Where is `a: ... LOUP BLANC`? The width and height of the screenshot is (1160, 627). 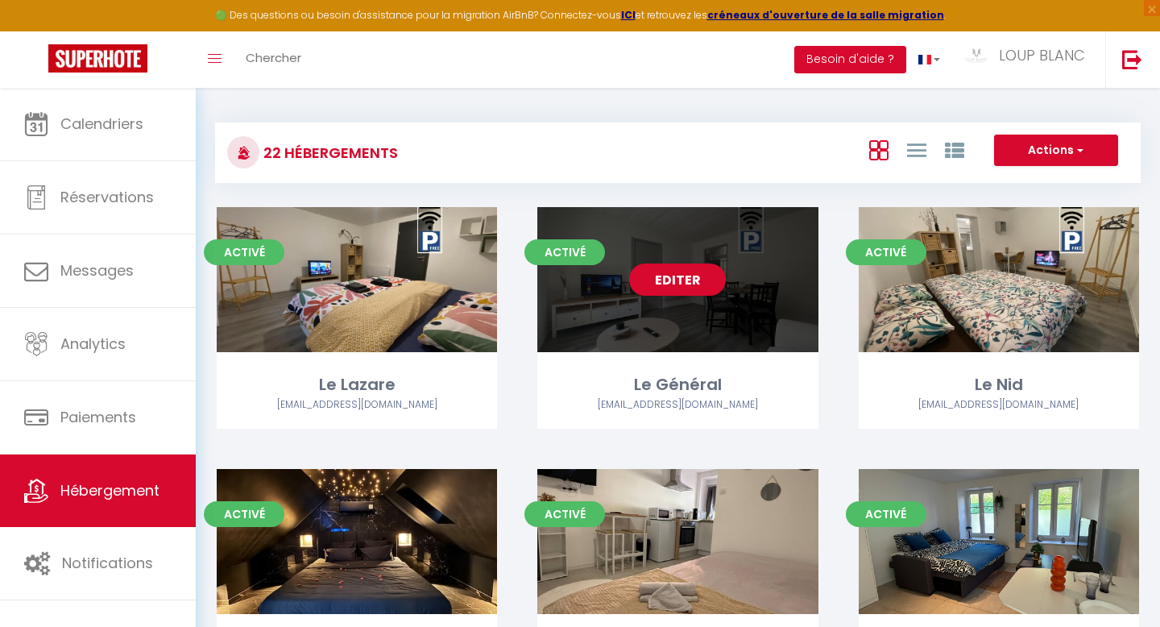
a: ... LOUP BLANC is located at coordinates (1029, 60).